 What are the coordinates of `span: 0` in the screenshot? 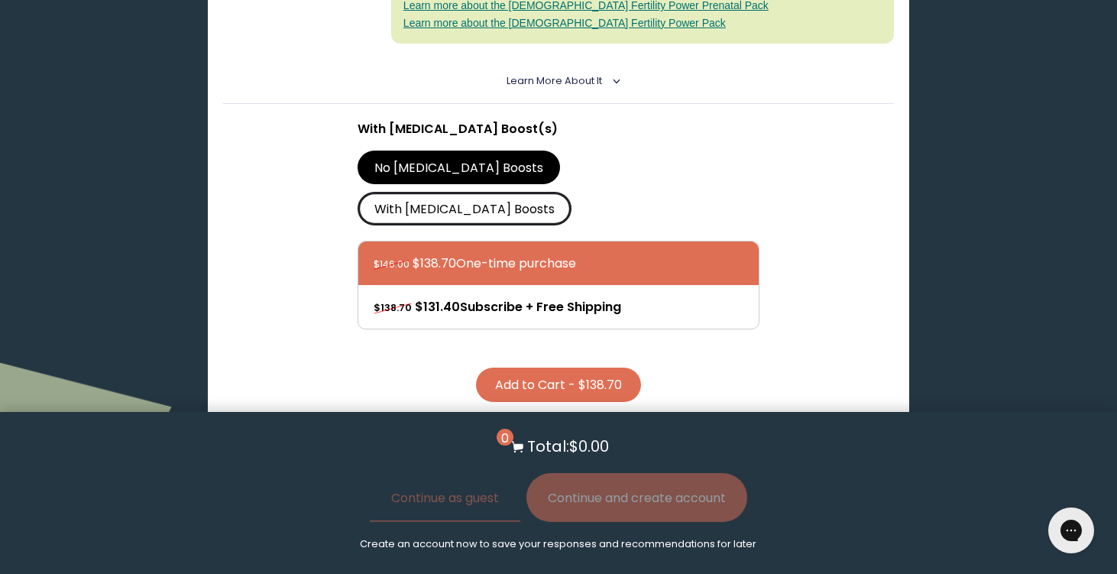 It's located at (505, 437).